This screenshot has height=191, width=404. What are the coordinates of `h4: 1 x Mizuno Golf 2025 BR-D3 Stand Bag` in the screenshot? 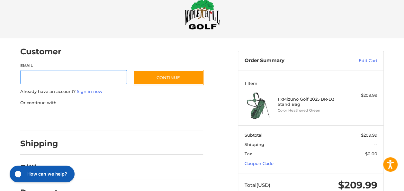 It's located at (310, 102).